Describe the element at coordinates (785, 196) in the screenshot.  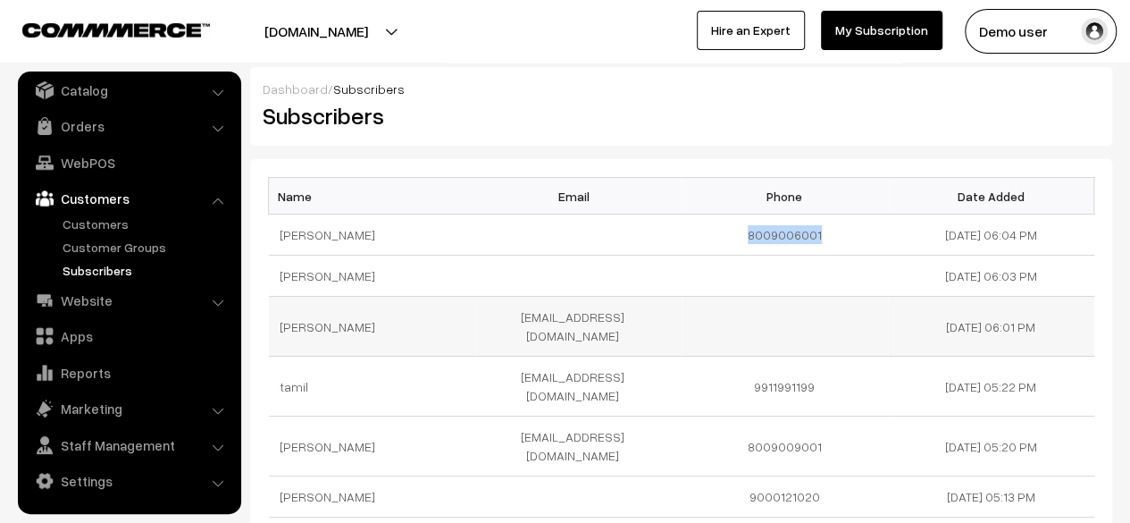
I see `th: Phone` at that location.